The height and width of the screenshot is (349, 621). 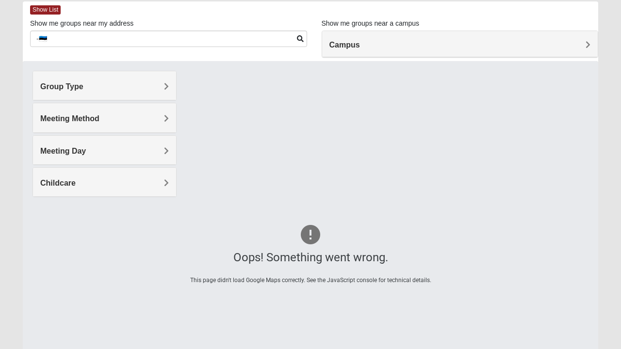 What do you see at coordinates (63, 151) in the screenshot?
I see `span: Meeting Day` at bounding box center [63, 151].